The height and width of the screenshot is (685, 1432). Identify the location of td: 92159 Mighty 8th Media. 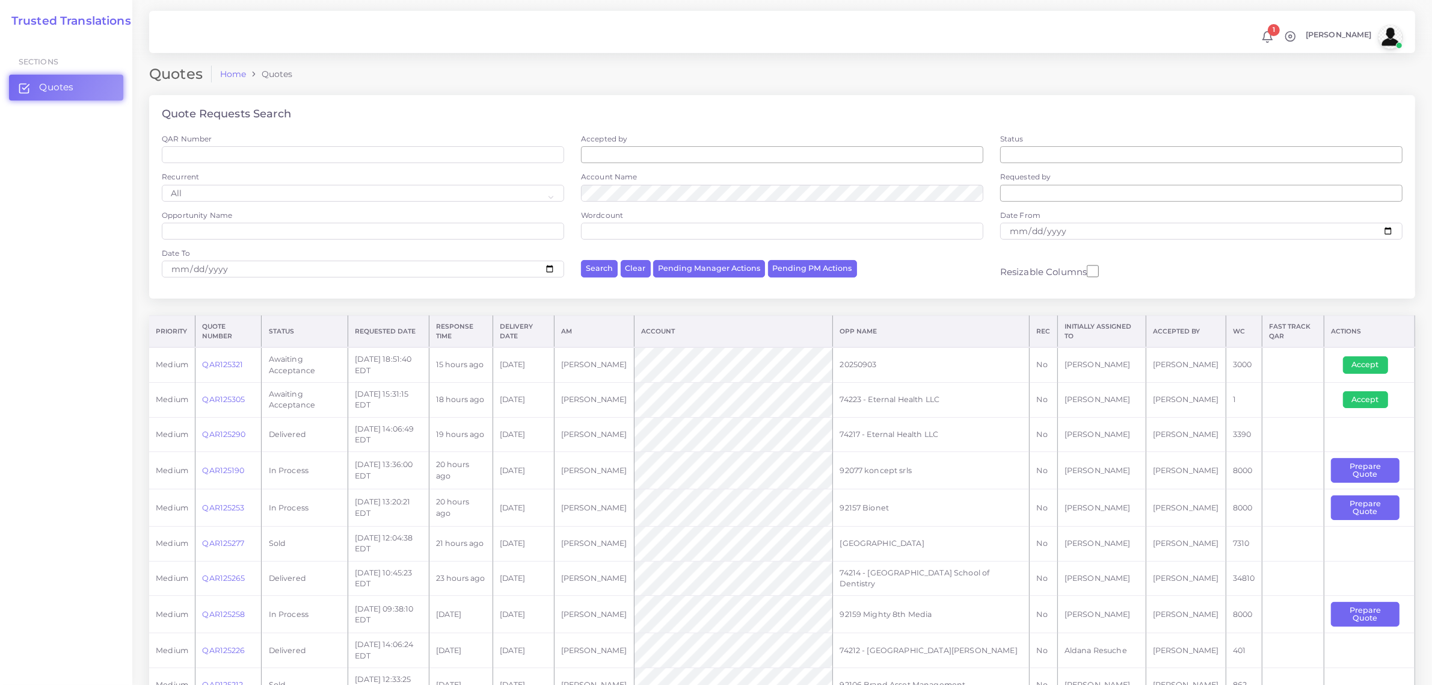
(931, 614).